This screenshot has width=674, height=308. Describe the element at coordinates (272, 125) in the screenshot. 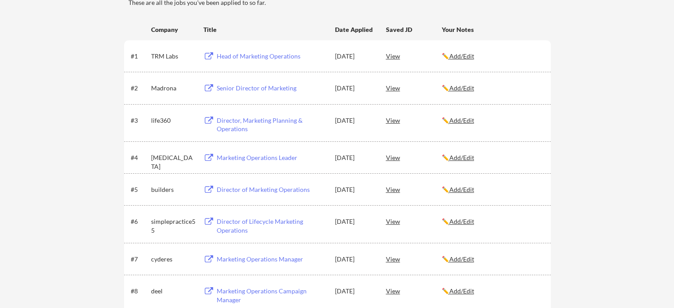

I see `div: Director, Marketing Planning & Operations` at that location.